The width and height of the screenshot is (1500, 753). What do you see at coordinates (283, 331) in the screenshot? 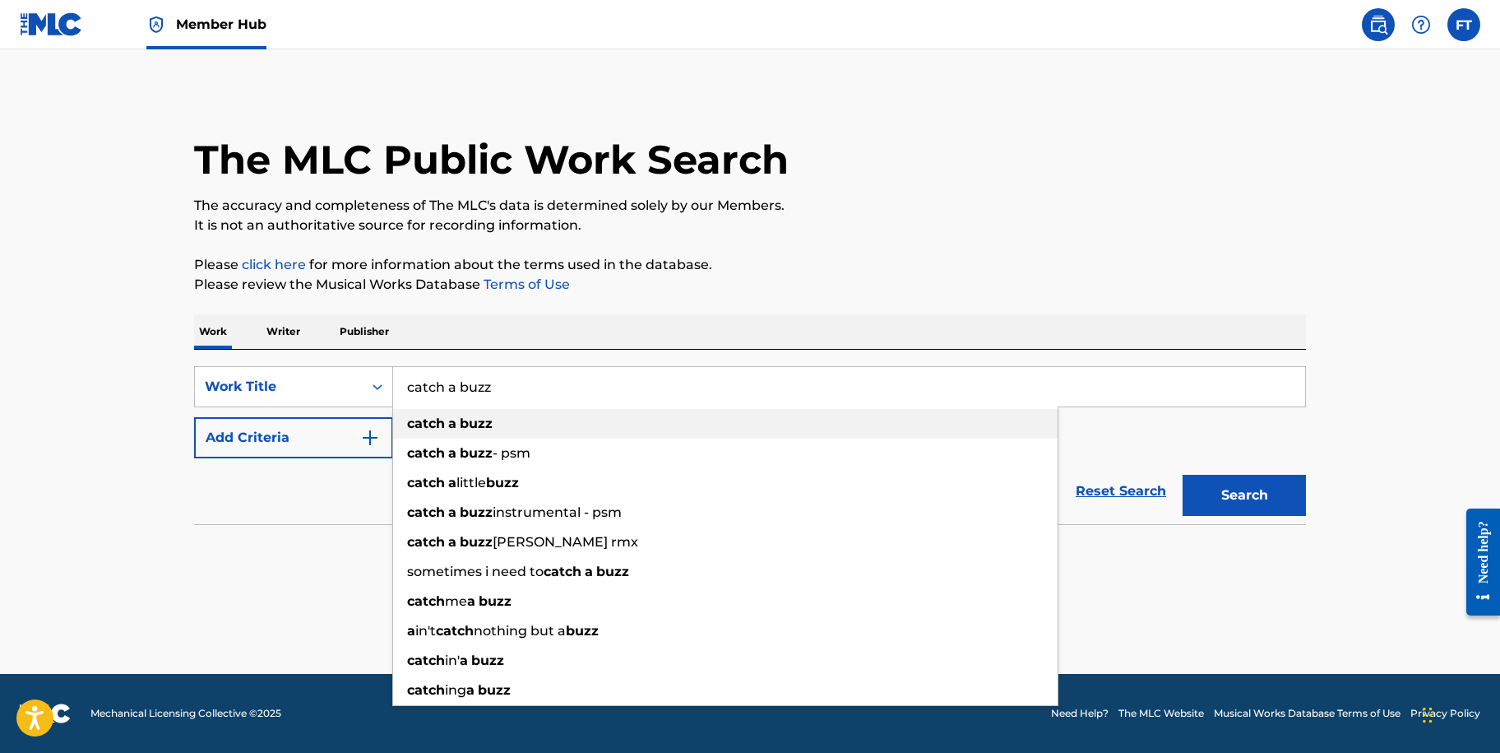
I see `p: Writer` at bounding box center [283, 331].